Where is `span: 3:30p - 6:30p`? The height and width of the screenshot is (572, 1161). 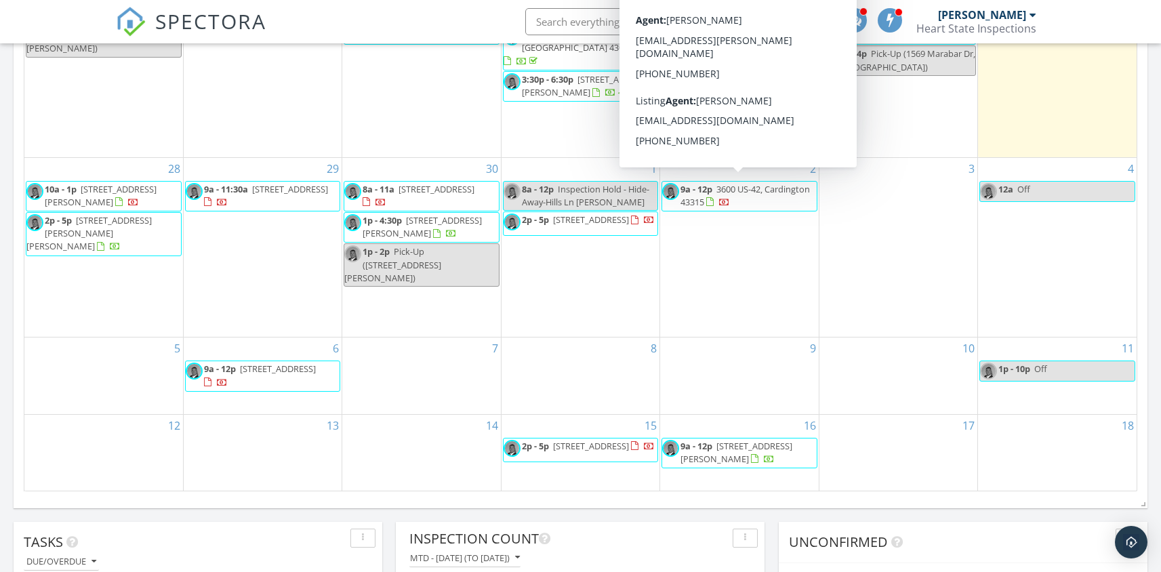 span: 3:30p - 6:30p is located at coordinates (548, 79).